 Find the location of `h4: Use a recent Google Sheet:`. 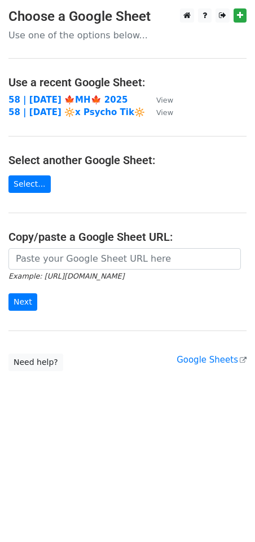

h4: Use a recent Google Sheet: is located at coordinates (127, 82).